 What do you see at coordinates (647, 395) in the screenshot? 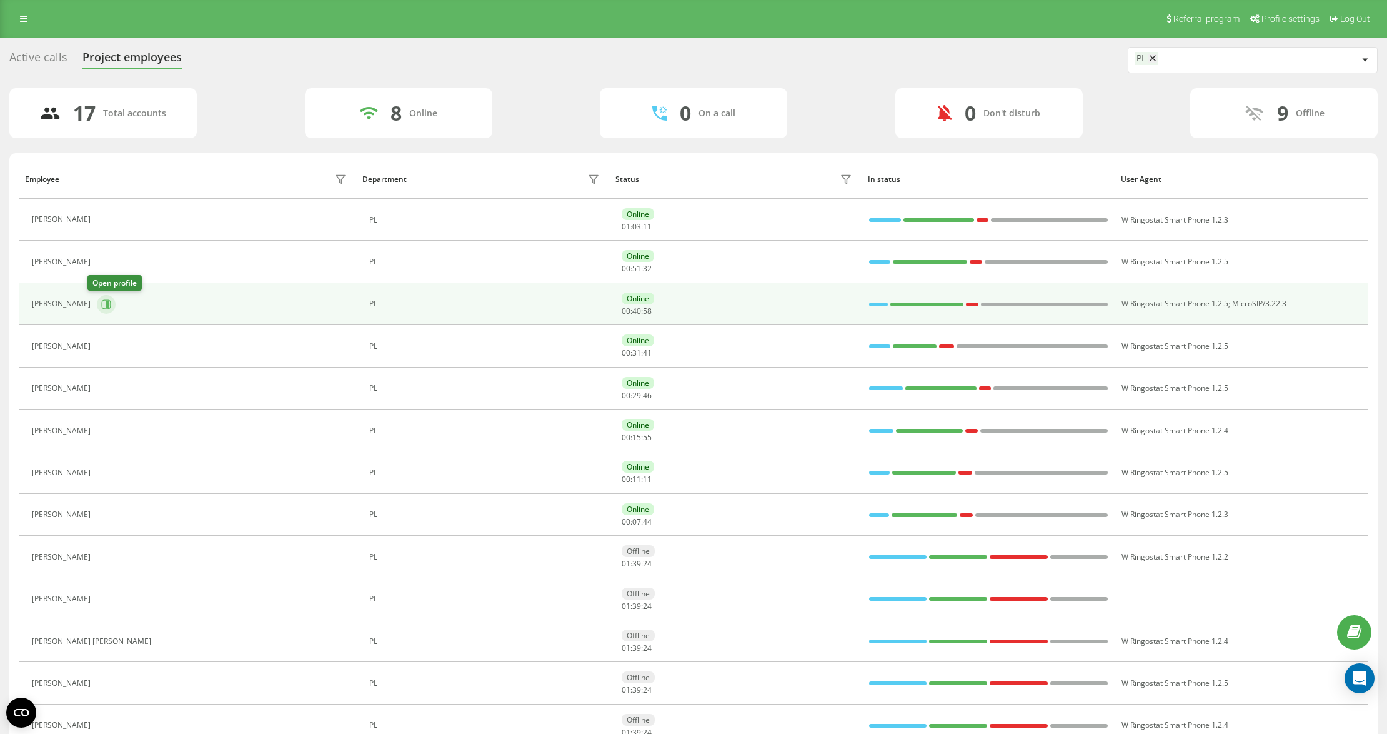
I see `span: 46` at bounding box center [647, 395].